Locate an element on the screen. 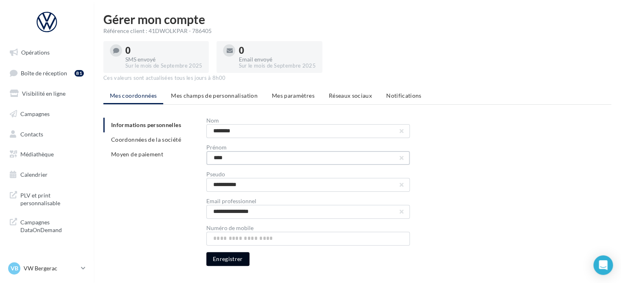 The image size is (621, 283). span: Calendrier is located at coordinates (34, 174).